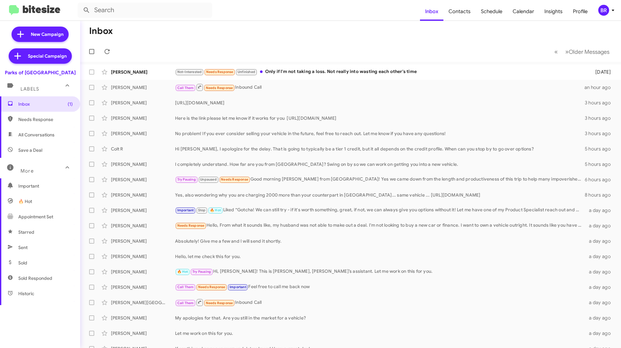 The image size is (621, 348). I want to click on div: Absolutely! Give me a few and I will send it shortly., so click(380, 241).